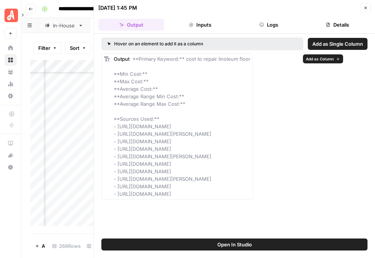 The image size is (375, 258). Describe the element at coordinates (11, 60) in the screenshot. I see `a: Browse` at that location.